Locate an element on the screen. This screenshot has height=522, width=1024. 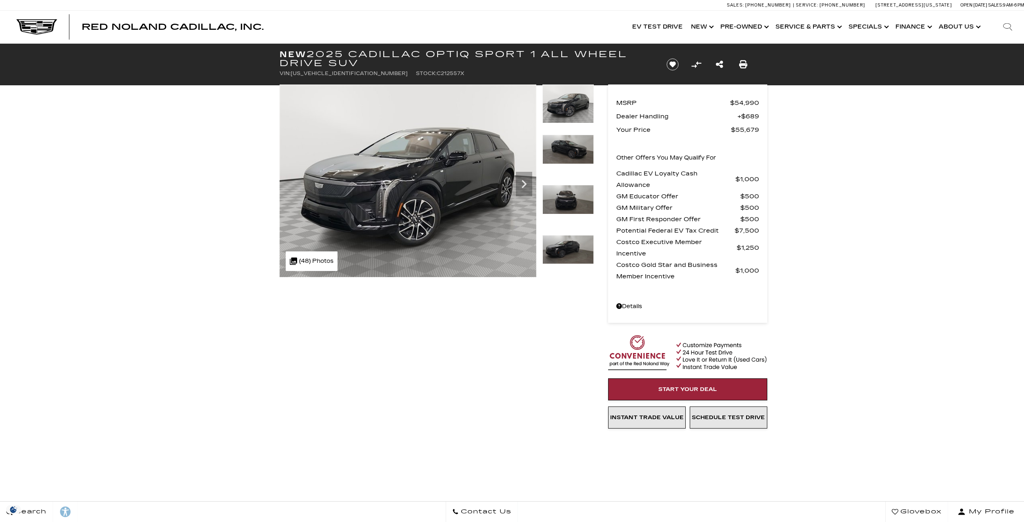
span: $689 is located at coordinates (748, 116).